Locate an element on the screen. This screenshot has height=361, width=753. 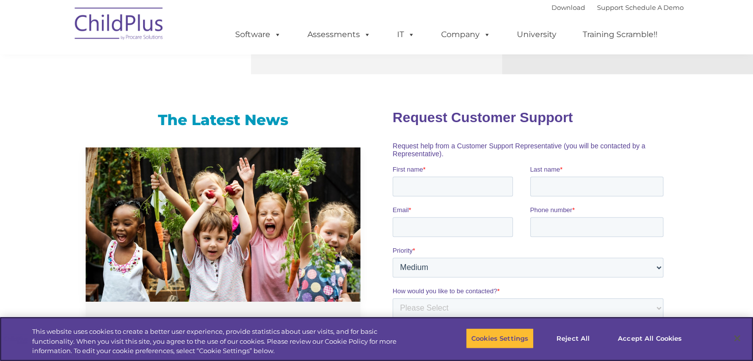
button: Close is located at coordinates (737, 339).